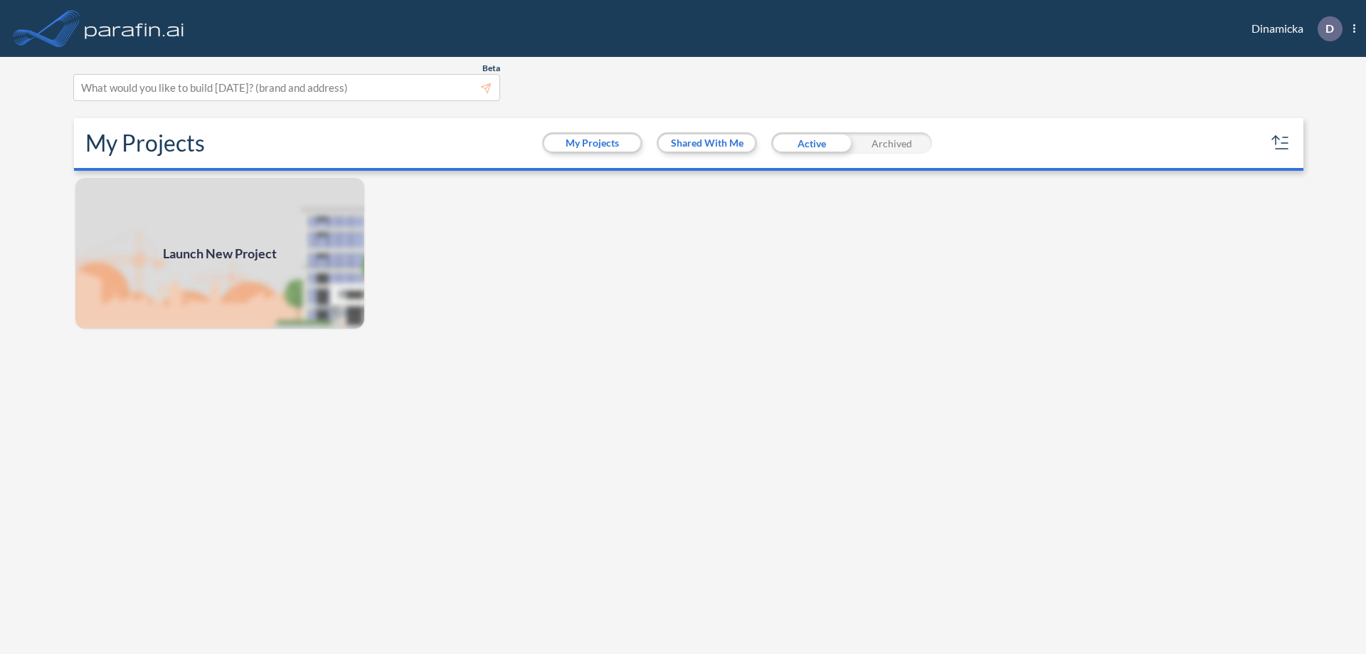 The image size is (1366, 654). Describe the element at coordinates (1281, 143) in the screenshot. I see `button: sort` at that location.